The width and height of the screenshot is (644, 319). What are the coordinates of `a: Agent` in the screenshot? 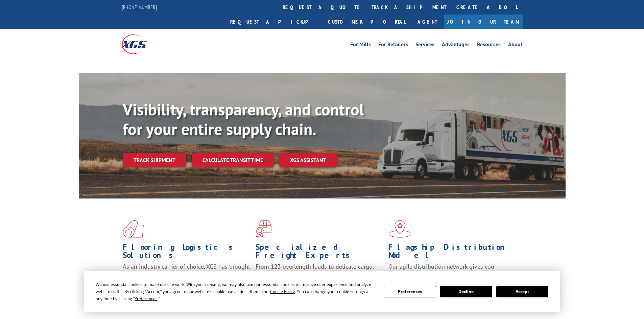 It's located at (427, 22).